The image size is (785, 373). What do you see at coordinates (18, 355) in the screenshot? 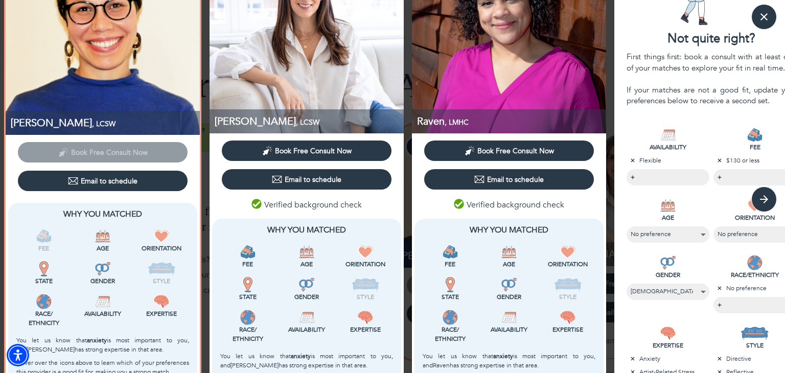
I see `div: Accessibility Menu` at bounding box center [18, 355].